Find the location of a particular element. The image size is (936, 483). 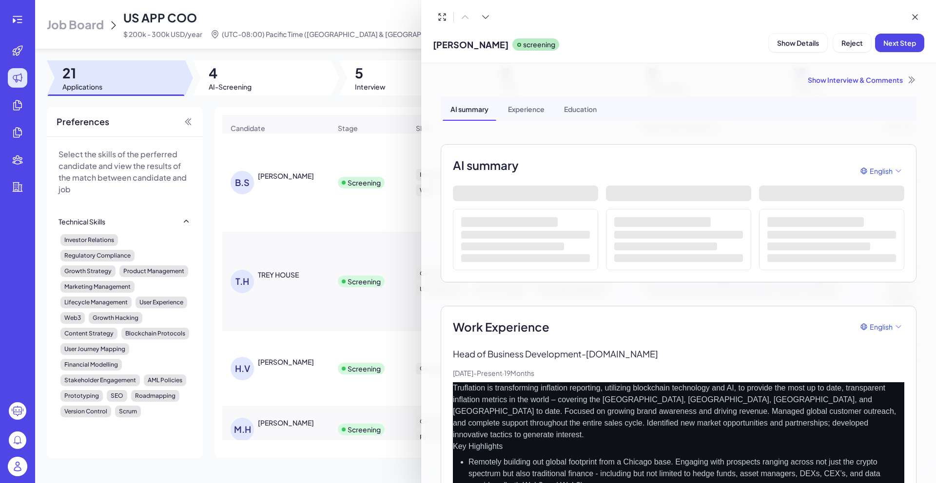

button: Next Step is located at coordinates (899, 43).